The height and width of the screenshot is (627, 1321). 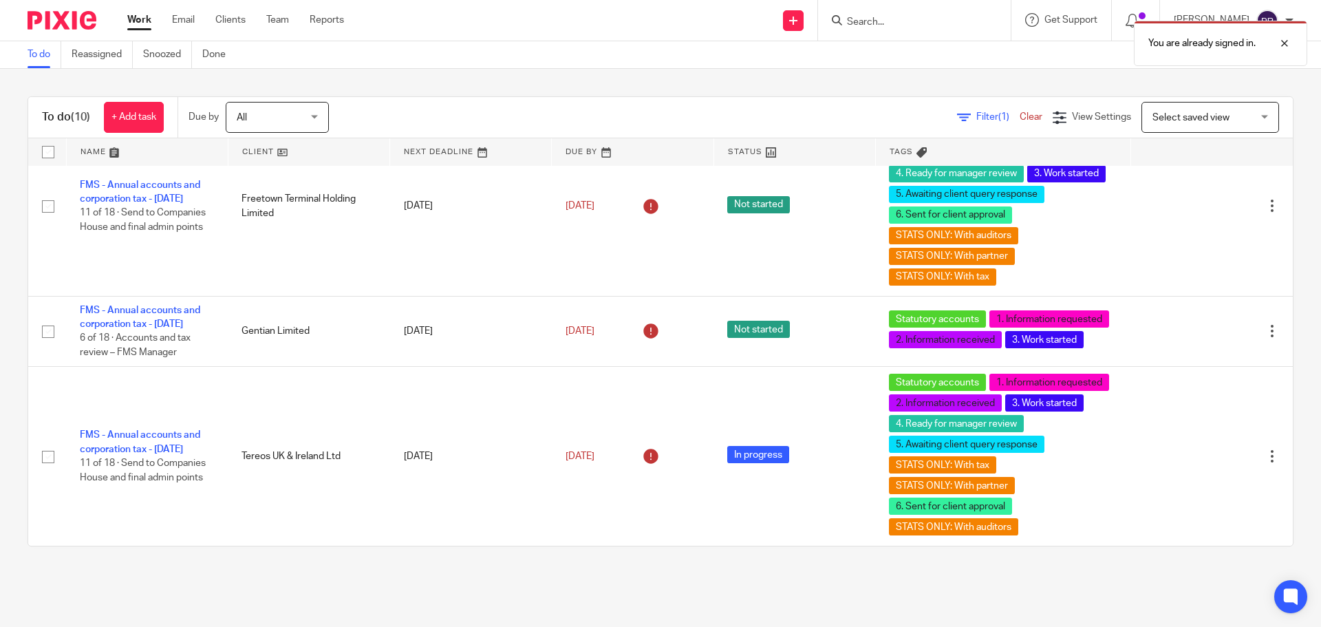 I want to click on a: To do, so click(x=44, y=54).